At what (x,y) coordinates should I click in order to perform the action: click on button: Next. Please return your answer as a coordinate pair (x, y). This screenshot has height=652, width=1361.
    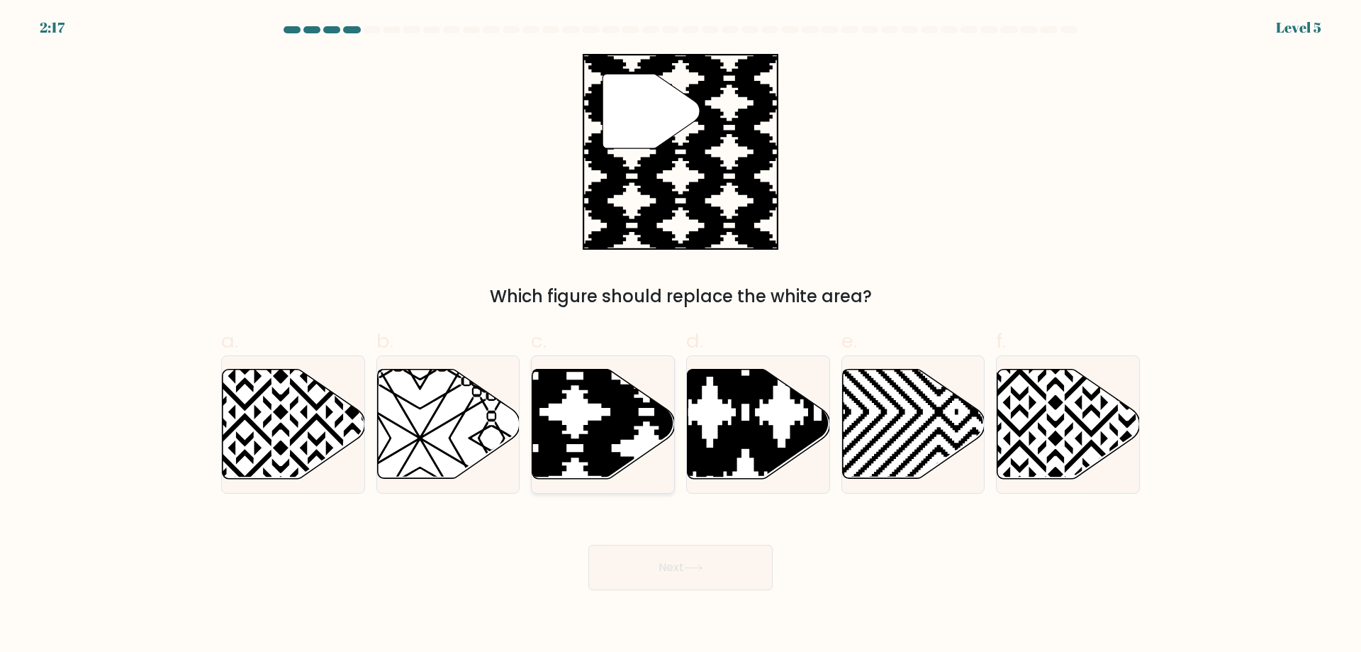
    Looking at the image, I should click on (681, 567).